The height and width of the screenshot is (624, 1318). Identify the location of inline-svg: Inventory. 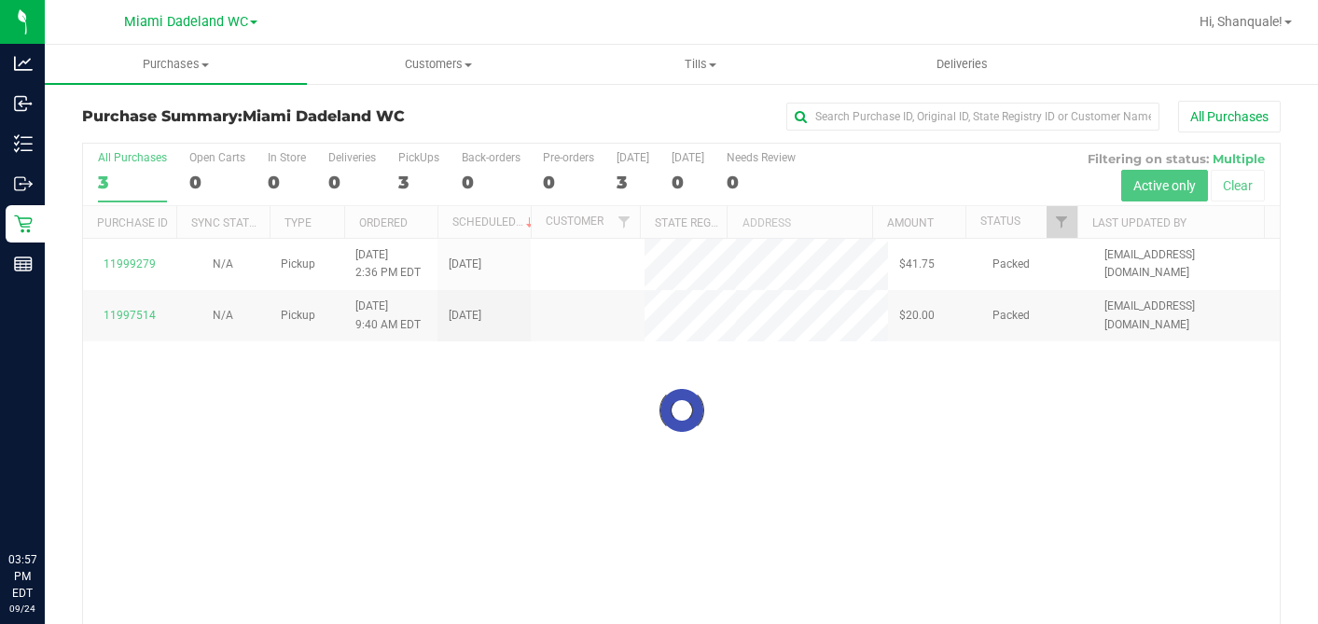
(23, 144).